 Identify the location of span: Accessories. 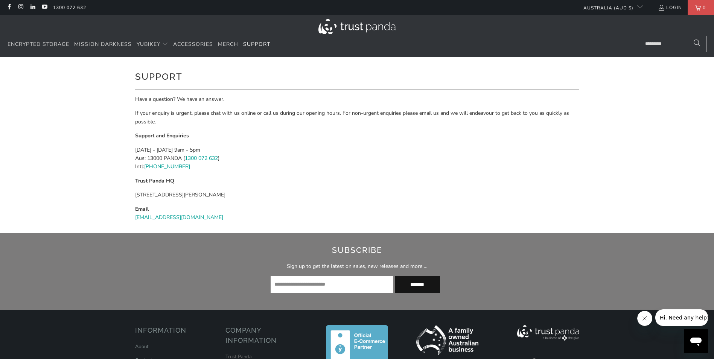
(193, 44).